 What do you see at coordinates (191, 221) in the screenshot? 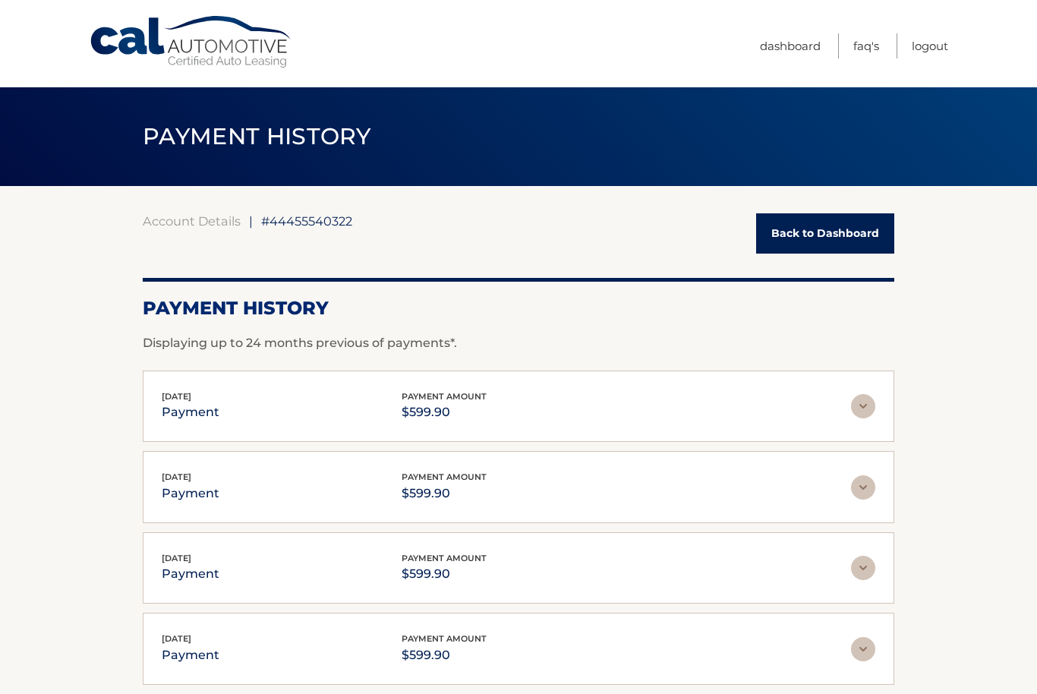
I see `a: Account Details` at bounding box center [191, 221].